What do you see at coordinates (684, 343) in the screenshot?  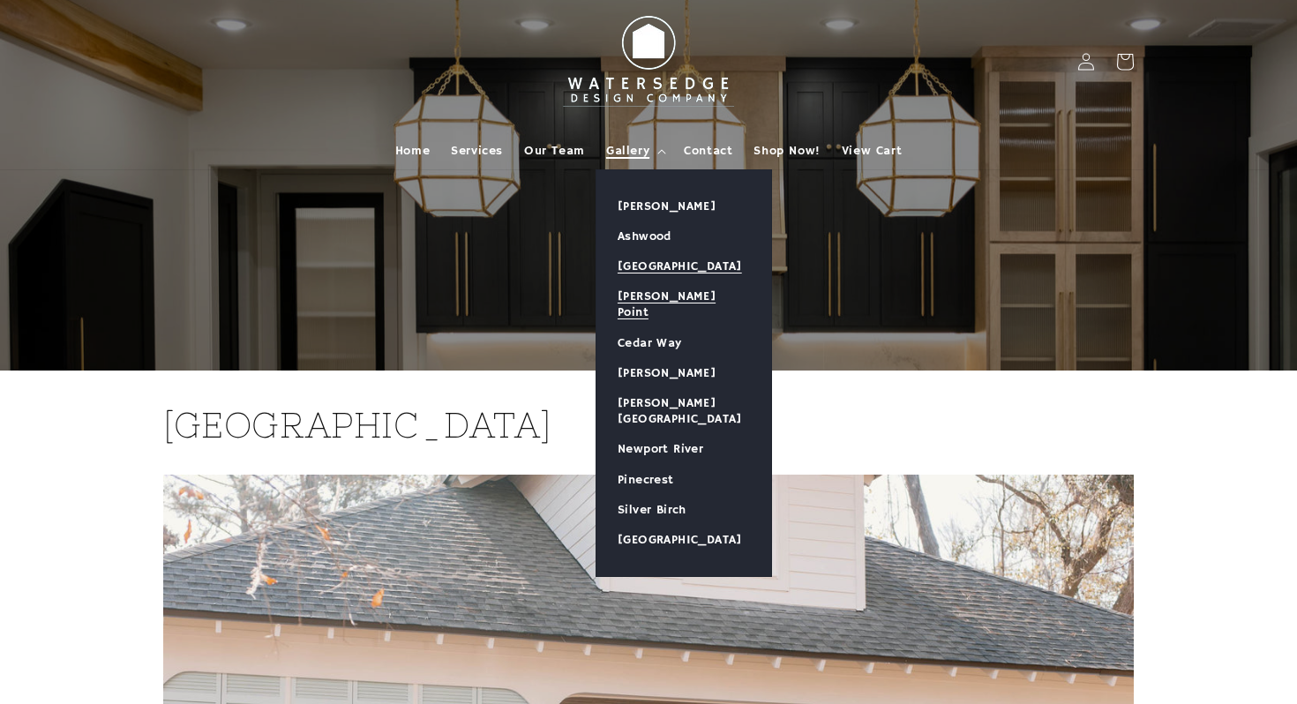 I see `a: Cedar Way` at bounding box center [684, 343].